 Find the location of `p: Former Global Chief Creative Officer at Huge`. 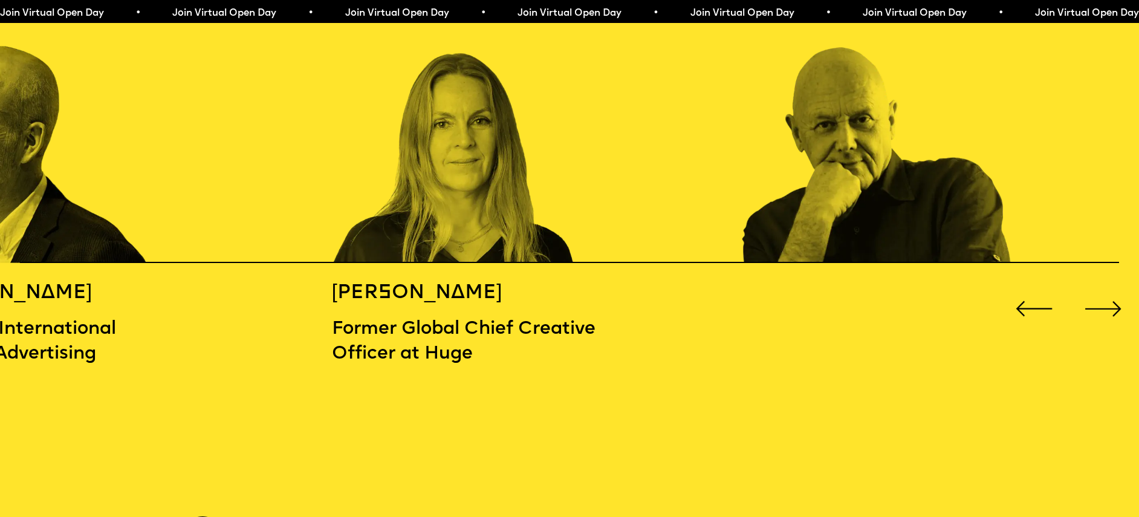

p: Former Global Chief Creative Officer at Huge is located at coordinates (468, 341).